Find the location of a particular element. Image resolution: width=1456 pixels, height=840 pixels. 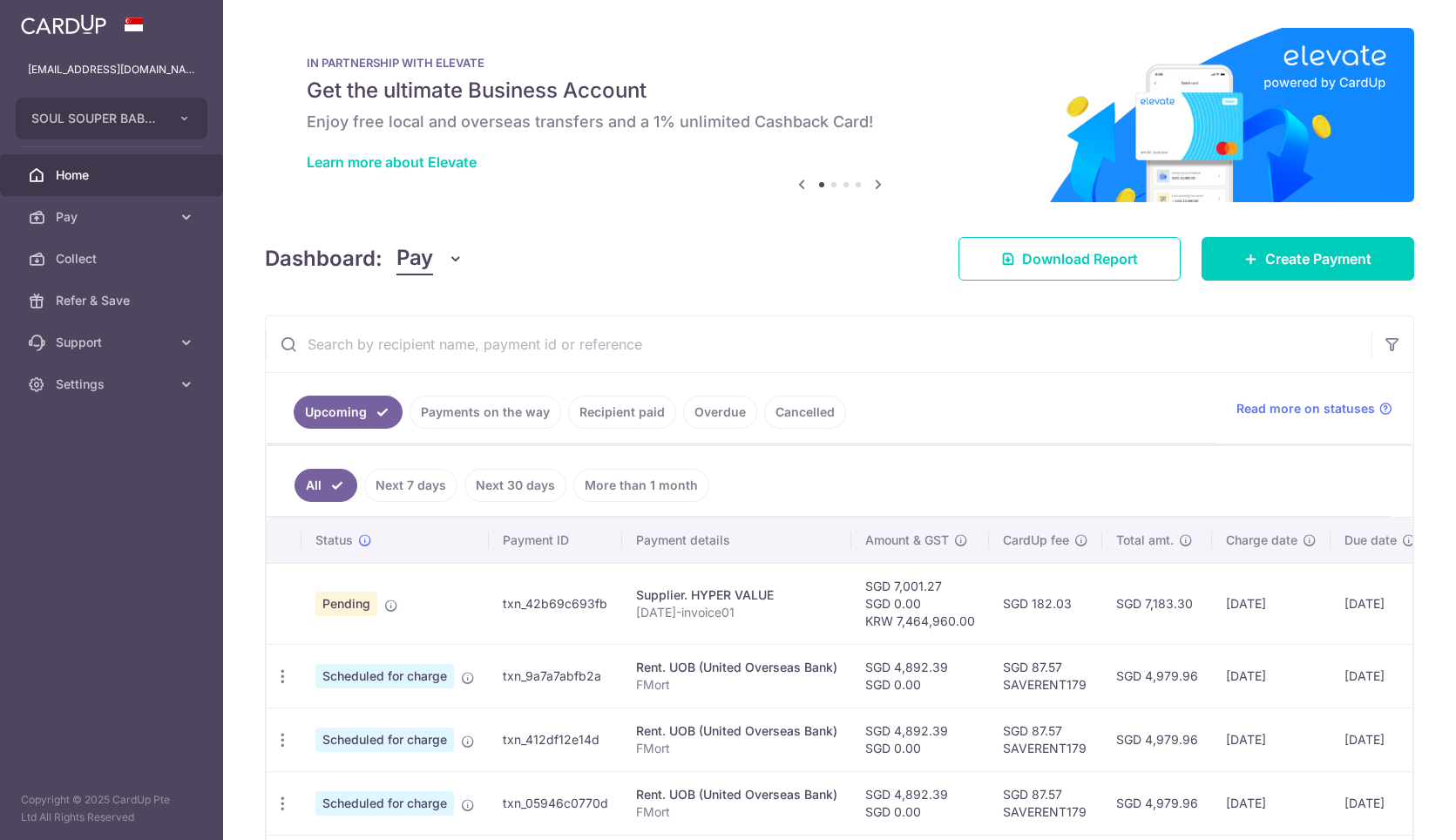

span: Home is located at coordinates (113, 175).